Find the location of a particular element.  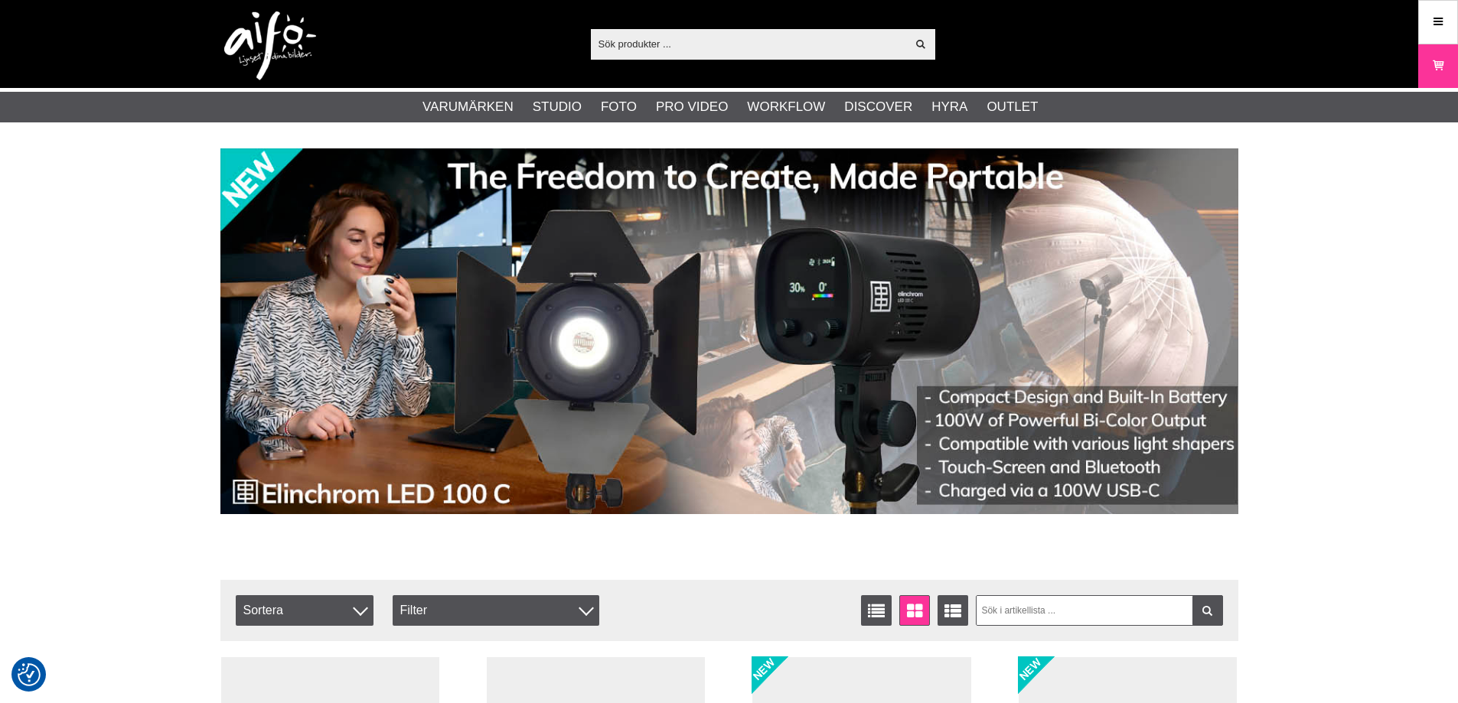

img: logo.png is located at coordinates (270, 46).